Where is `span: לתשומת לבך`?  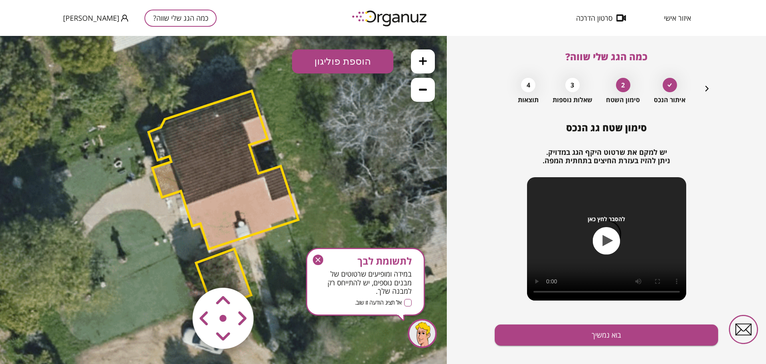 span: לתשומת לבך is located at coordinates (365, 261).